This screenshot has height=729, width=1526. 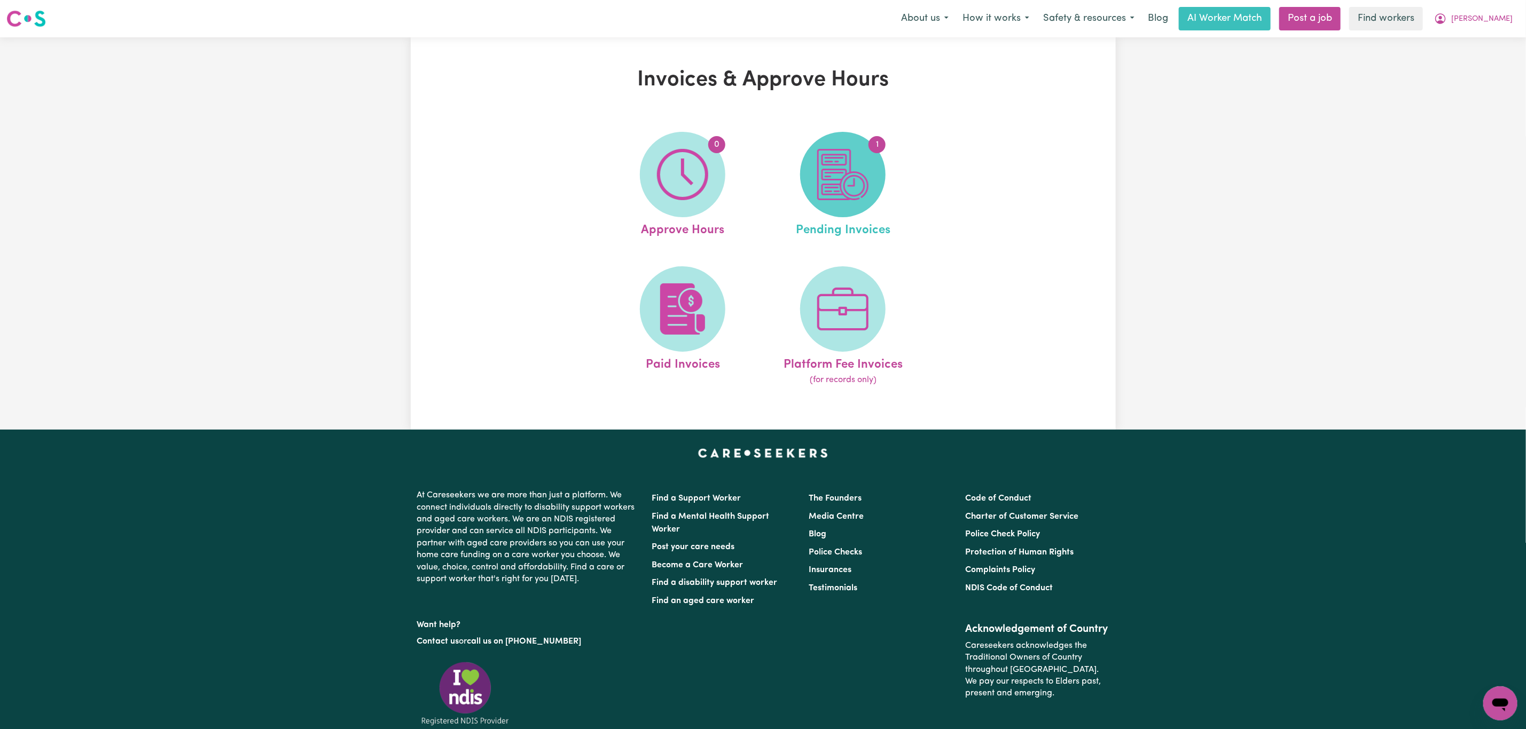 What do you see at coordinates (693, 547) in the screenshot?
I see `a: Post your care needs` at bounding box center [693, 547].